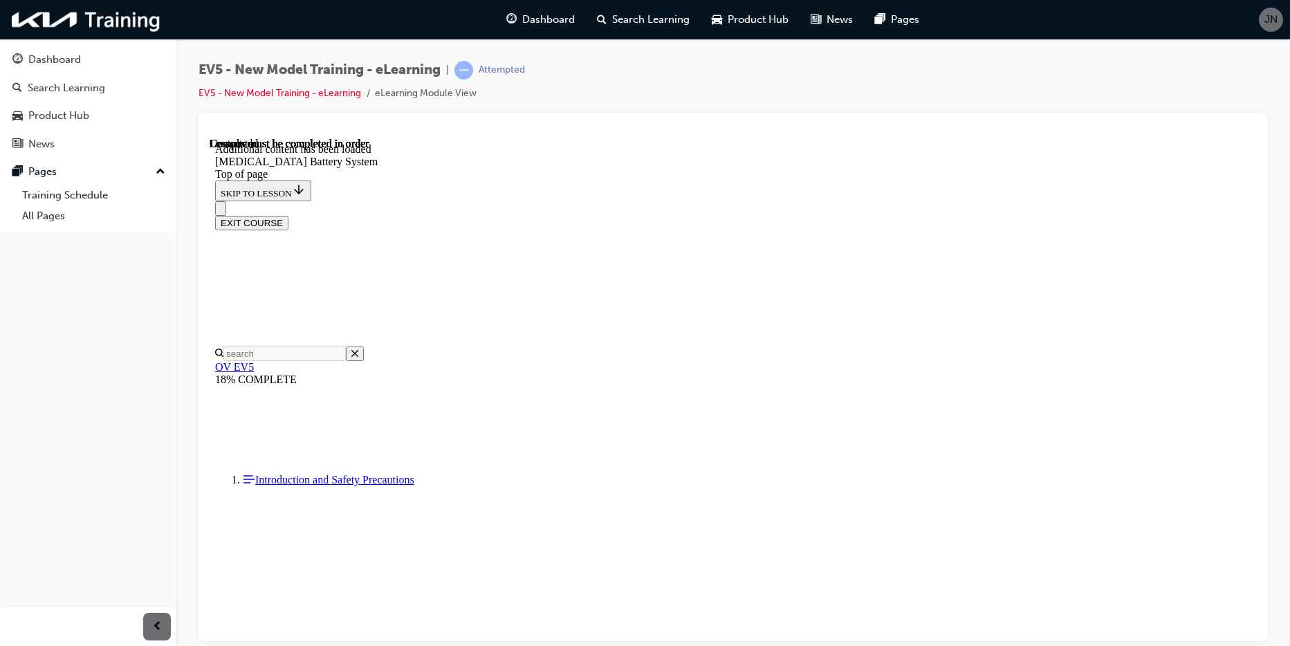 This screenshot has height=646, width=1290. What do you see at coordinates (840, 19) in the screenshot?
I see `span: News` at bounding box center [840, 19].